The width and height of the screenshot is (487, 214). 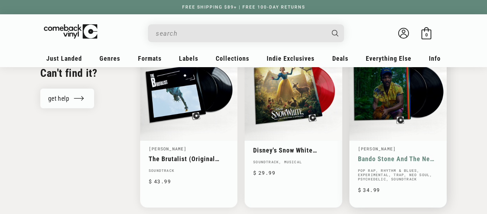 What do you see at coordinates (244, 7) in the screenshot?
I see `a: FREE SHIPPING $89+ | FREE 100-DAY RETURNS` at bounding box center [244, 7].